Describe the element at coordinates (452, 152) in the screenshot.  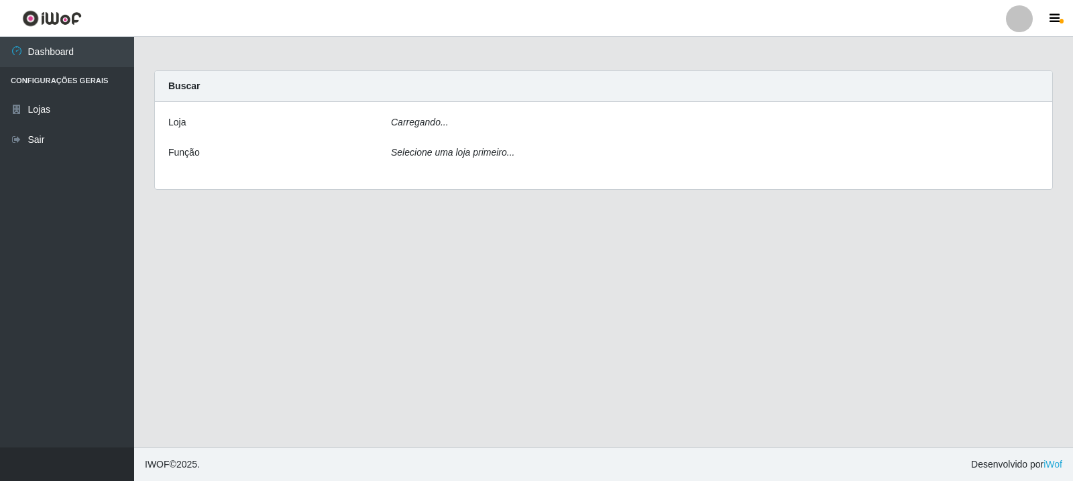
I see `i: Selecione uma loja primeiro...` at that location.